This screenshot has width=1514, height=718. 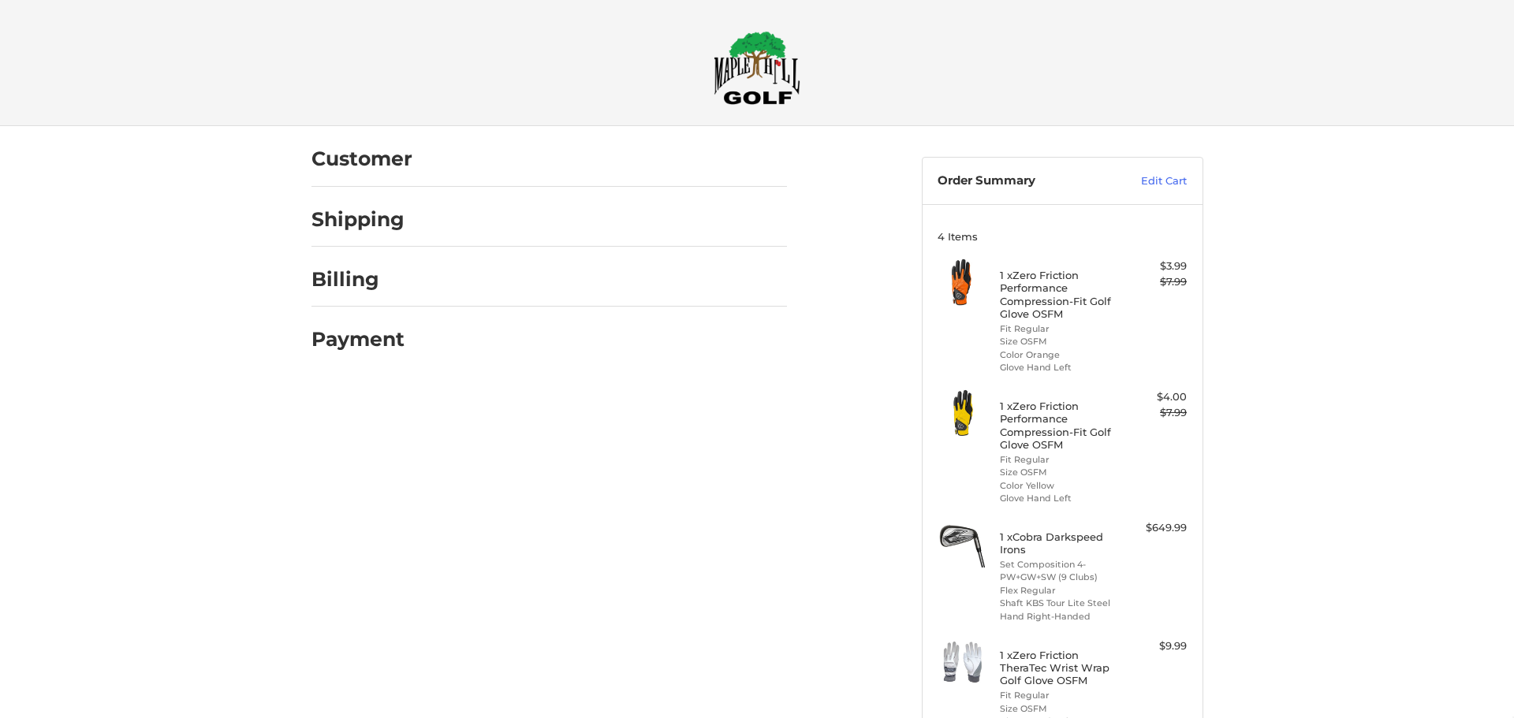 I want to click on h3: 4 Items, so click(x=1062, y=237).